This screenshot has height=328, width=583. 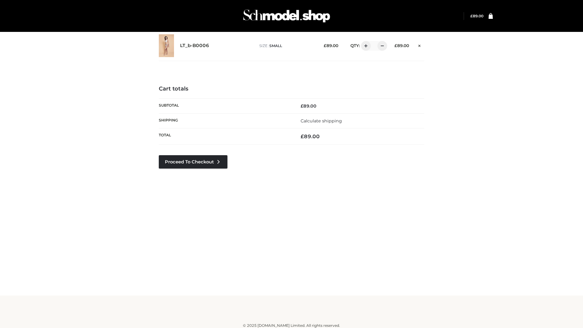 I want to click on a: LT_b-B0006, so click(x=195, y=46).